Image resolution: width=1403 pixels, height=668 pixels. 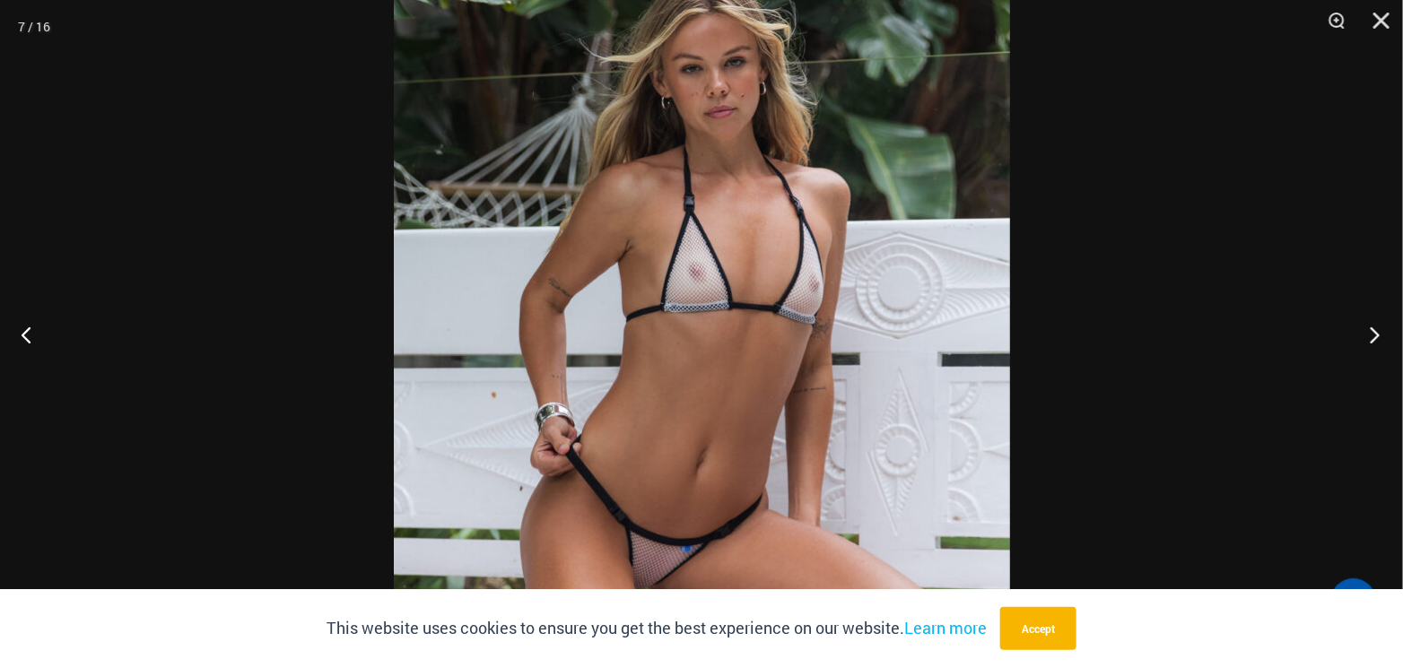 I want to click on a: Learn more, so click(x=946, y=628).